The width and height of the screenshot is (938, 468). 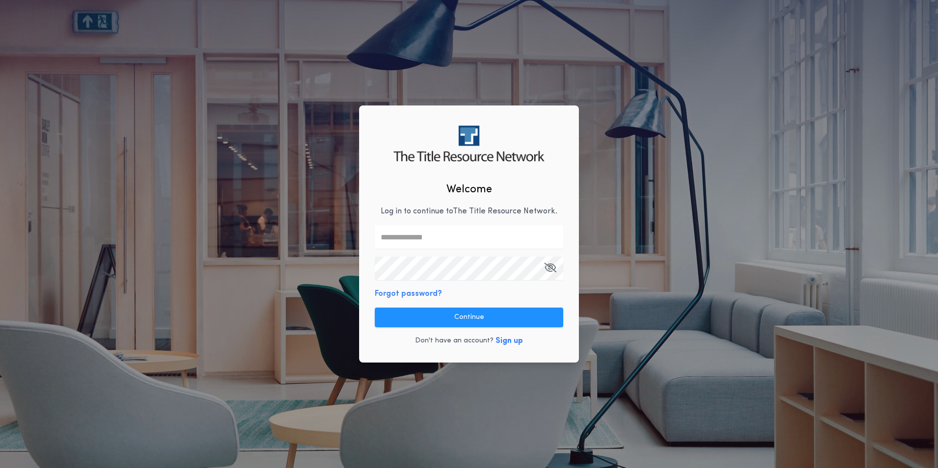 What do you see at coordinates (469, 211) in the screenshot?
I see `p: Log in to continue to The Title Resource Network .` at bounding box center [469, 211].